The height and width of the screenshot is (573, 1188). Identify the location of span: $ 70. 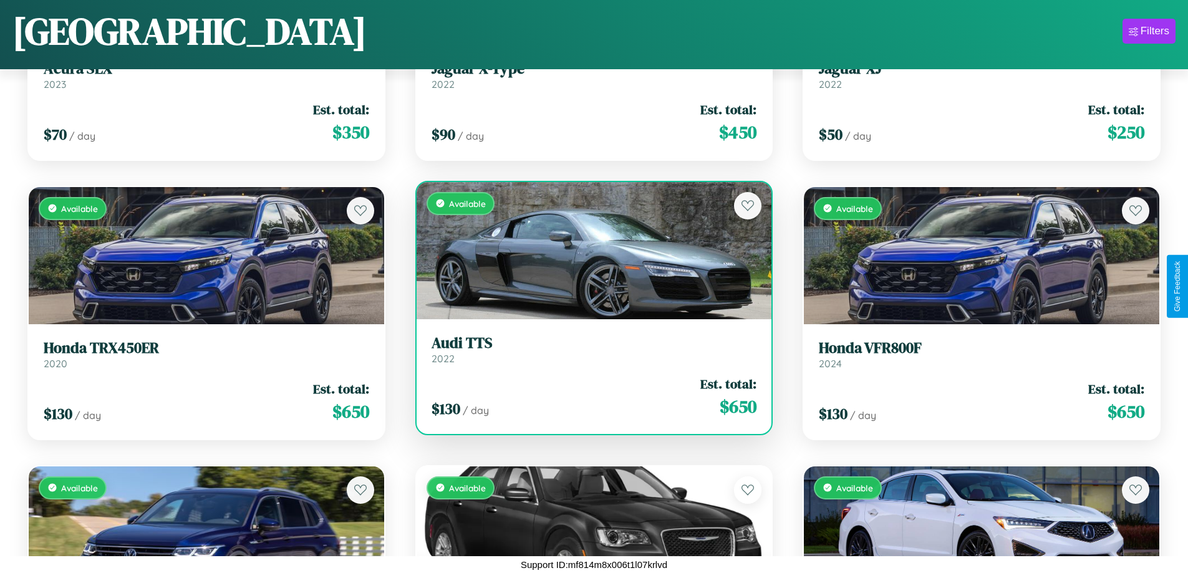
(55, 134).